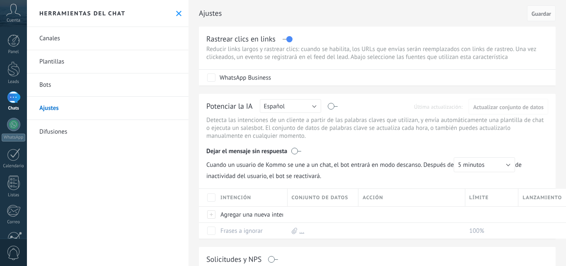 This screenshot has width=566, height=266. What do you see at coordinates (13, 137) in the screenshot?
I see `div: WhatsApp` at bounding box center [13, 137].